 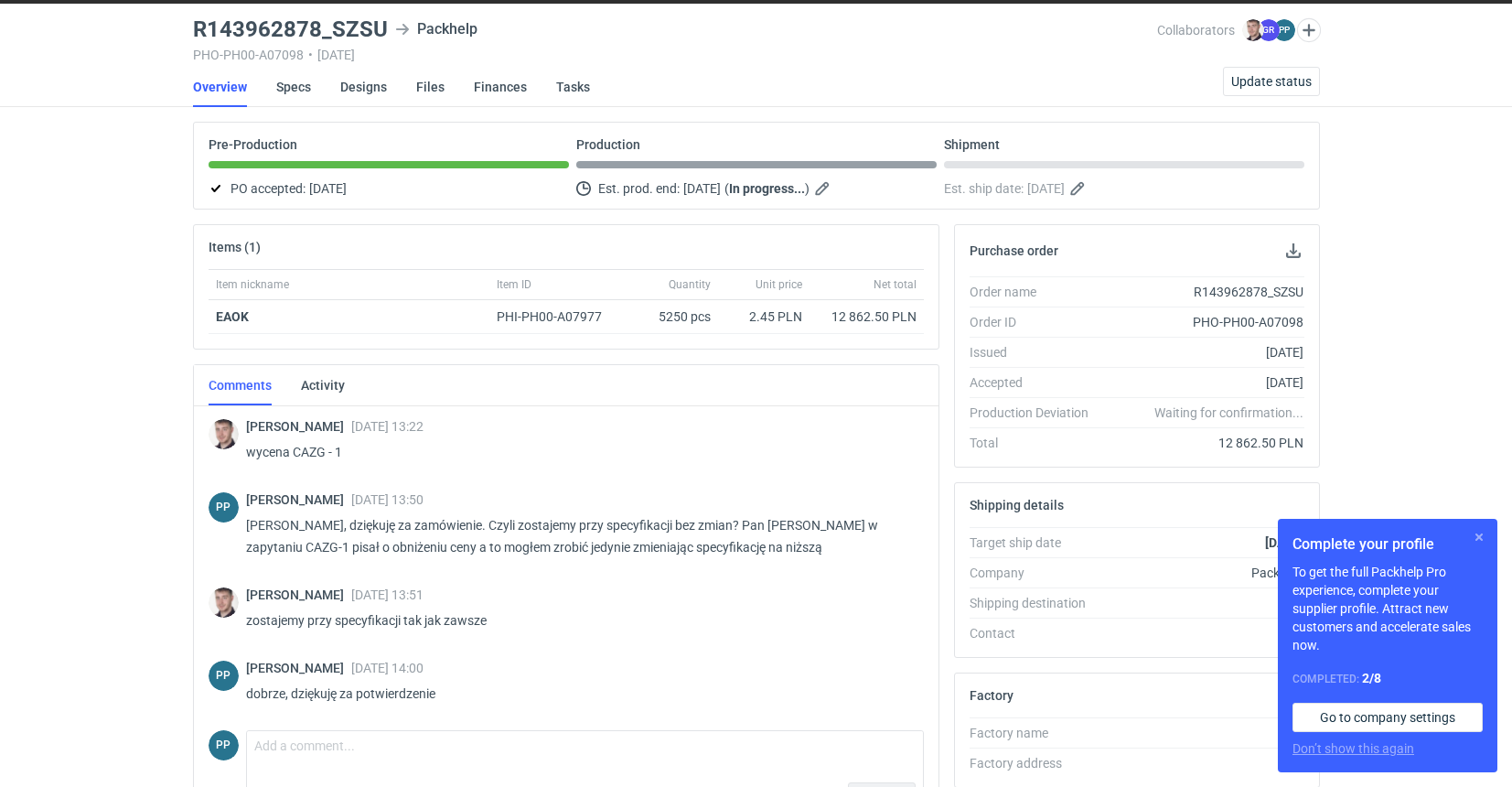 I want to click on span: Item nickname, so click(x=252, y=285).